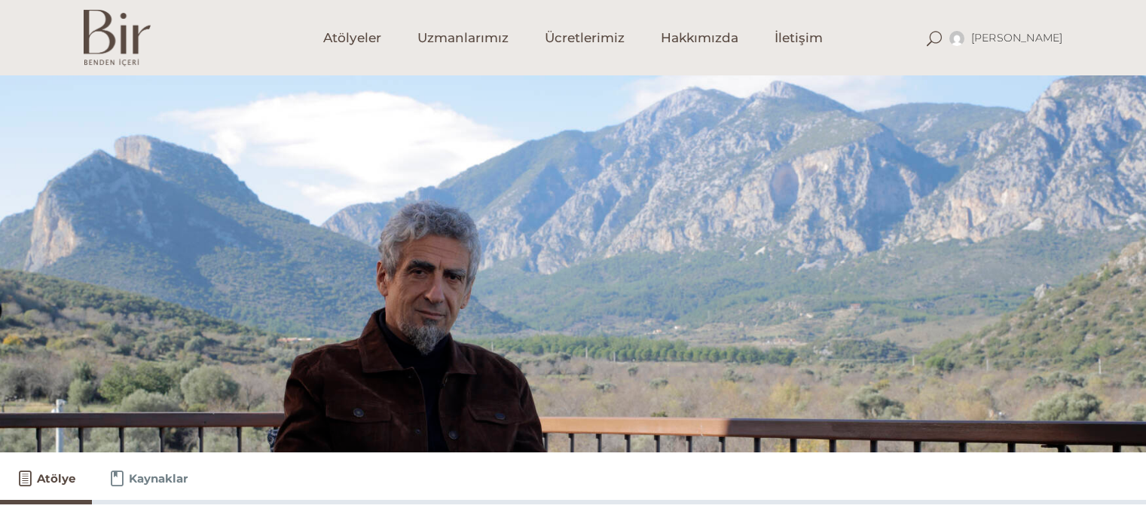 This screenshot has height=524, width=1146. I want to click on span: Hakkımızda, so click(699, 38).